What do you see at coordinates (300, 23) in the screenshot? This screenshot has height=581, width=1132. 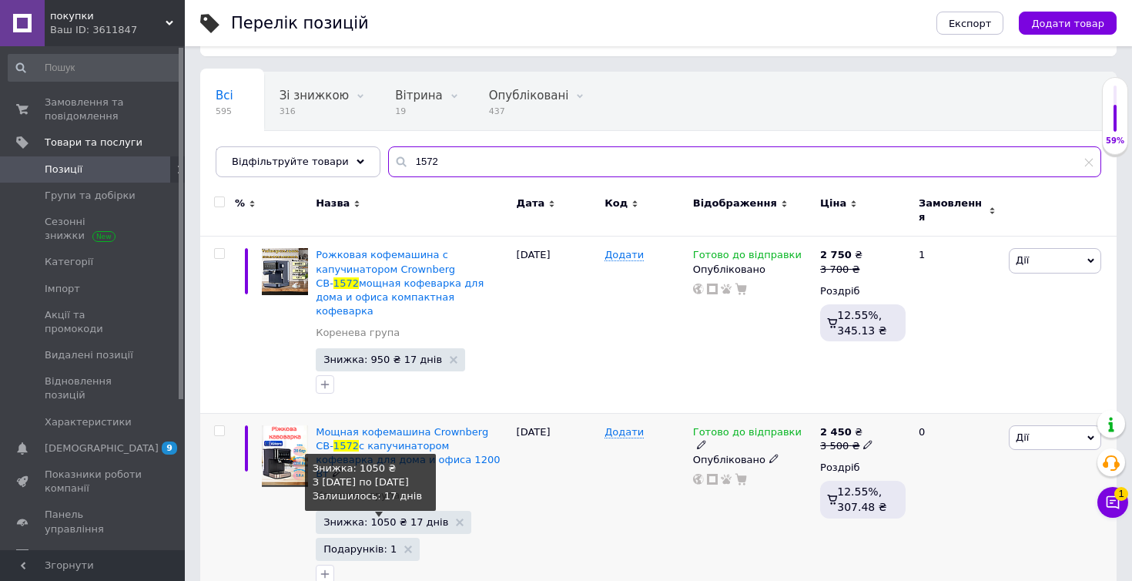 I see `div: Перелік позицій` at bounding box center [300, 23].